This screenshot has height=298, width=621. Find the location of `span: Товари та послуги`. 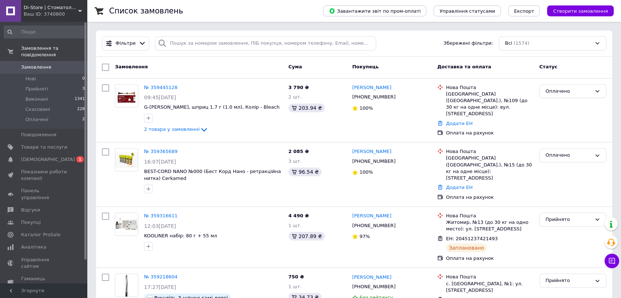

span: Товари та послуги is located at coordinates (44, 147).